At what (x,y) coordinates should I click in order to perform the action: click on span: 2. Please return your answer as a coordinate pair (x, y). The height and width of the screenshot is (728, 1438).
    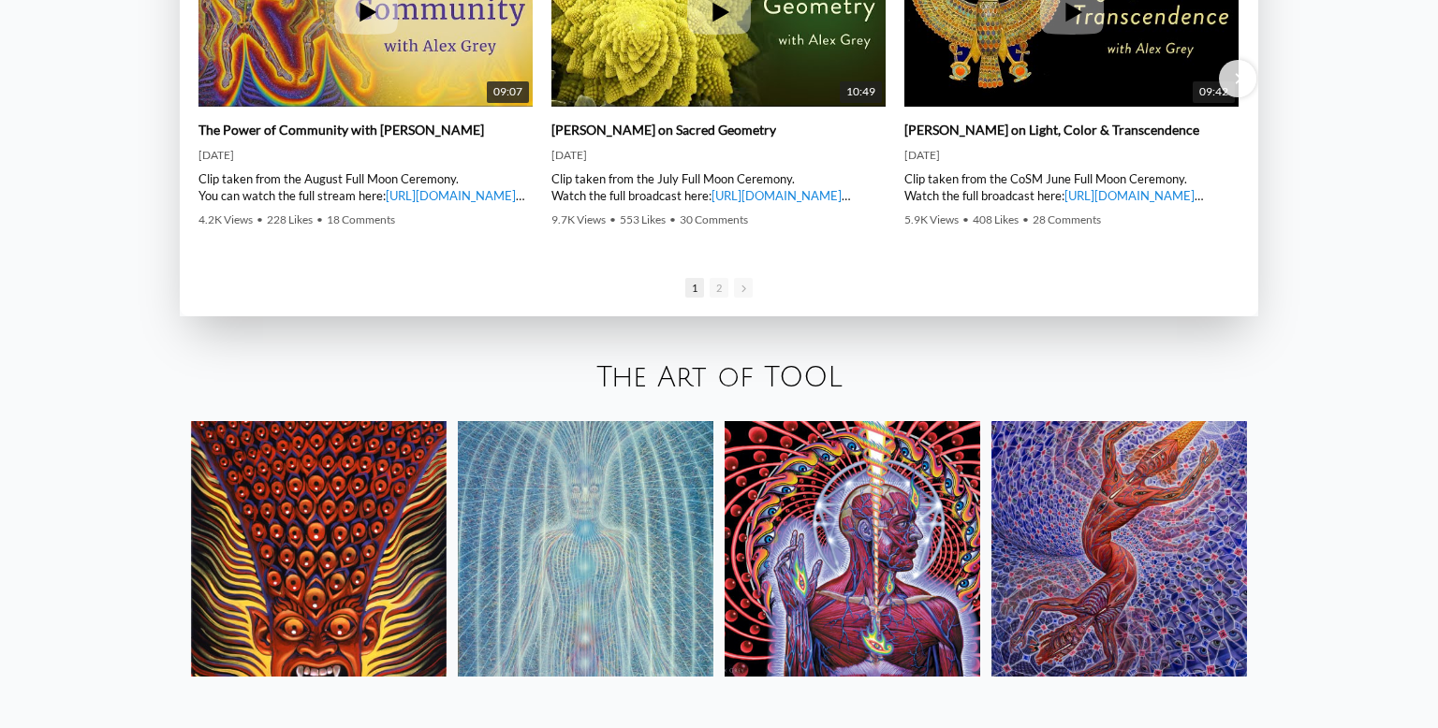
    Looking at the image, I should click on (719, 287).